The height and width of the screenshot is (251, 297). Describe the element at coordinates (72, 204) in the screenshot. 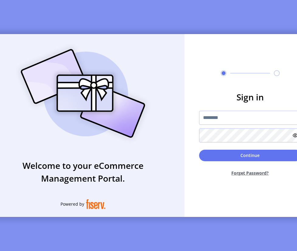

I see `span: Powered by` at that location.